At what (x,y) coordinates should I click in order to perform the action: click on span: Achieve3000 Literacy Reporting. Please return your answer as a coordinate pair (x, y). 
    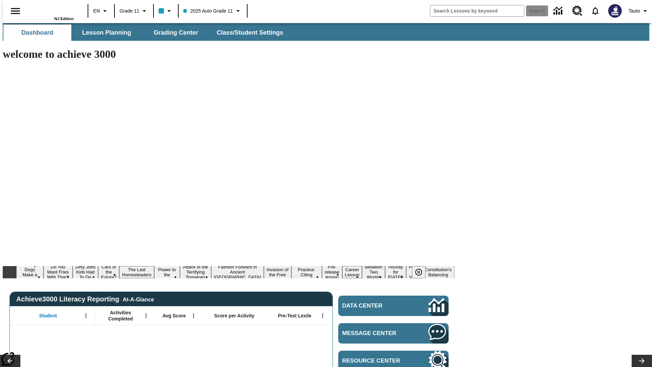
    Looking at the image, I should click on (85, 299).